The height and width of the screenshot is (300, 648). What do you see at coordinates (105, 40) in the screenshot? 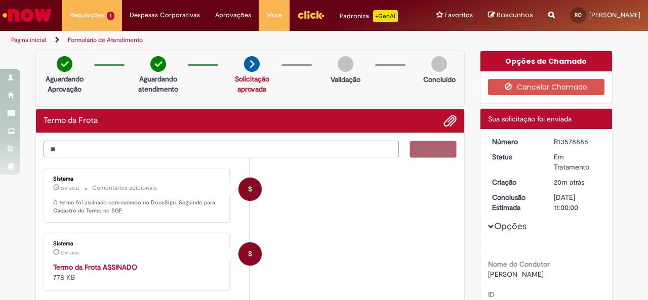
I see `a: Formulário de Atendimento` at bounding box center [105, 40].